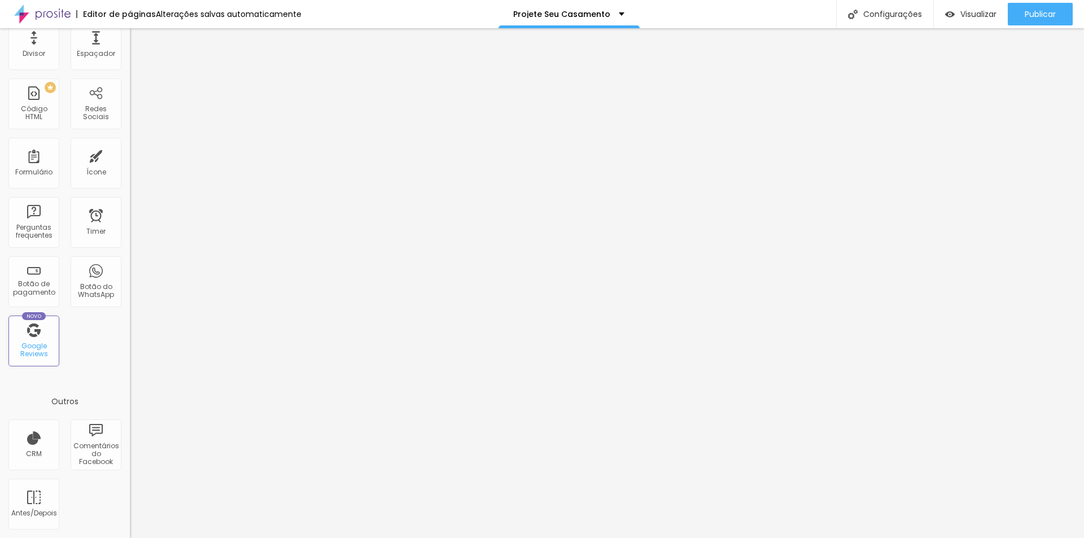 This screenshot has width=1084, height=538. What do you see at coordinates (853, 14) in the screenshot?
I see `img: Icone` at bounding box center [853, 14].